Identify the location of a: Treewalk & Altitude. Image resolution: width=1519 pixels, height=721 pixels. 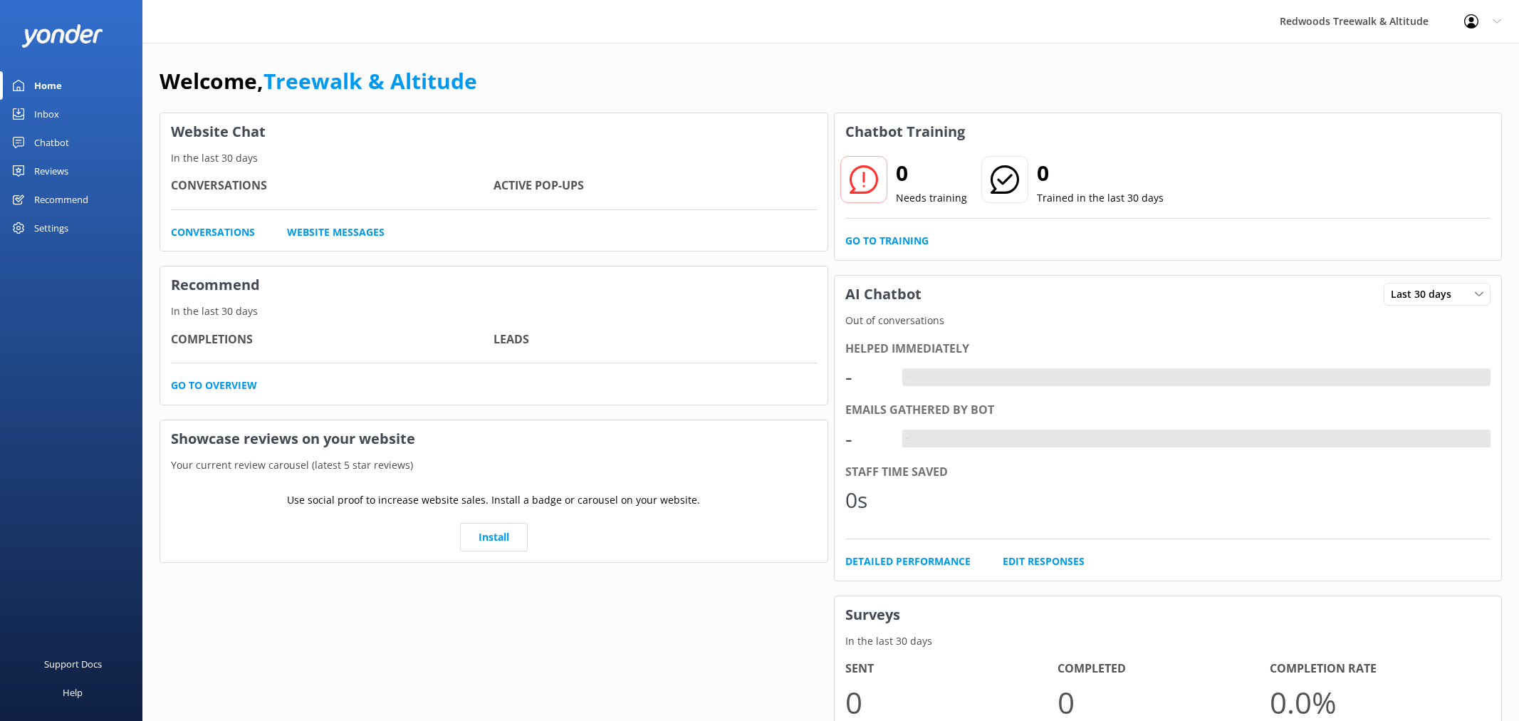
(370, 80).